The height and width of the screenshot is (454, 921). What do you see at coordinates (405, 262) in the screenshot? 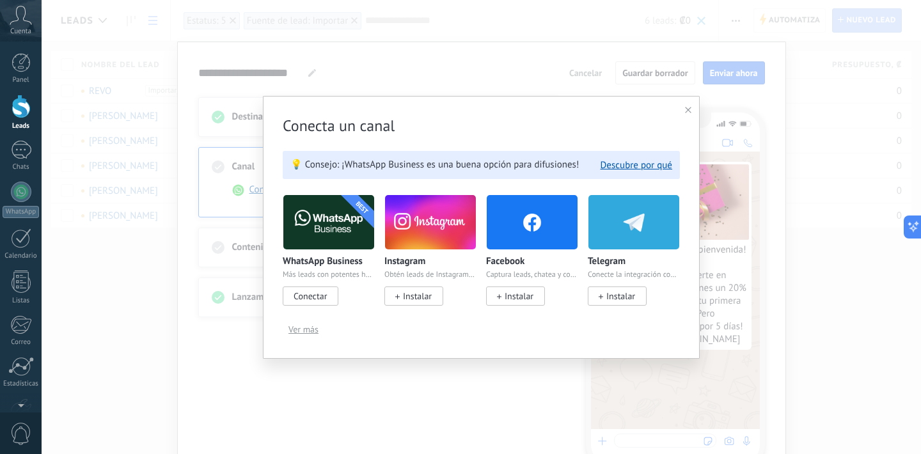
I see `p: Instagram` at bounding box center [405, 262].